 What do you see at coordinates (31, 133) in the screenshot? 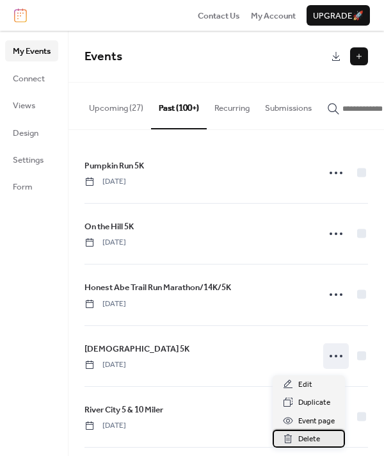
I see `a: Design` at bounding box center [31, 133].